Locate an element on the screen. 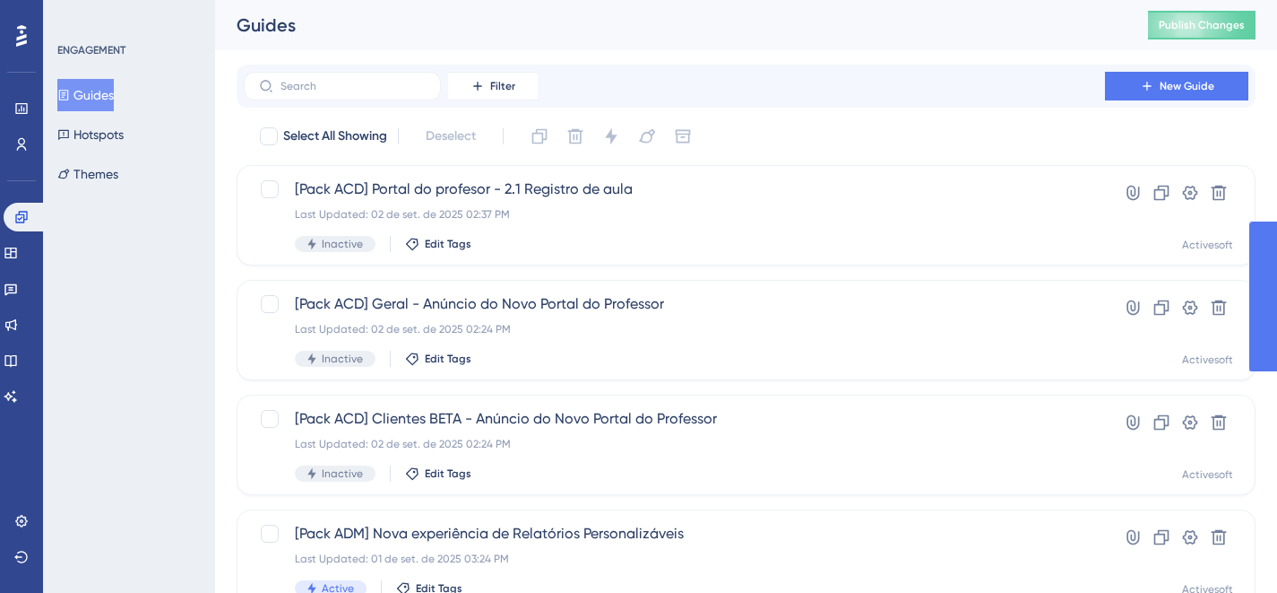 The image size is (1277, 593). span: [Pack ACD] Portal do profesor - 2.1 Registro de aula is located at coordinates (674, 189).